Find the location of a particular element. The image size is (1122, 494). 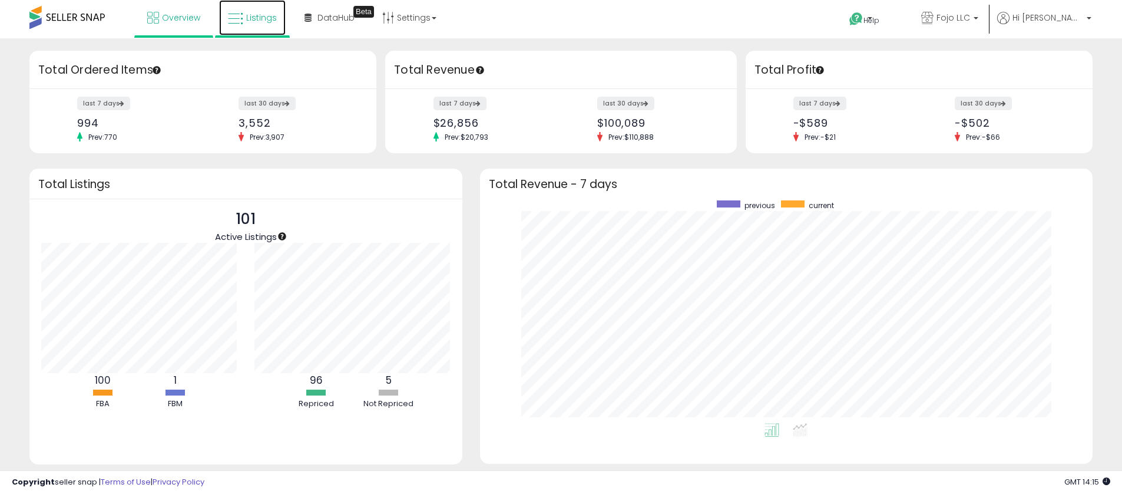

h3: Total Revenue - 7 days is located at coordinates (786, 184).